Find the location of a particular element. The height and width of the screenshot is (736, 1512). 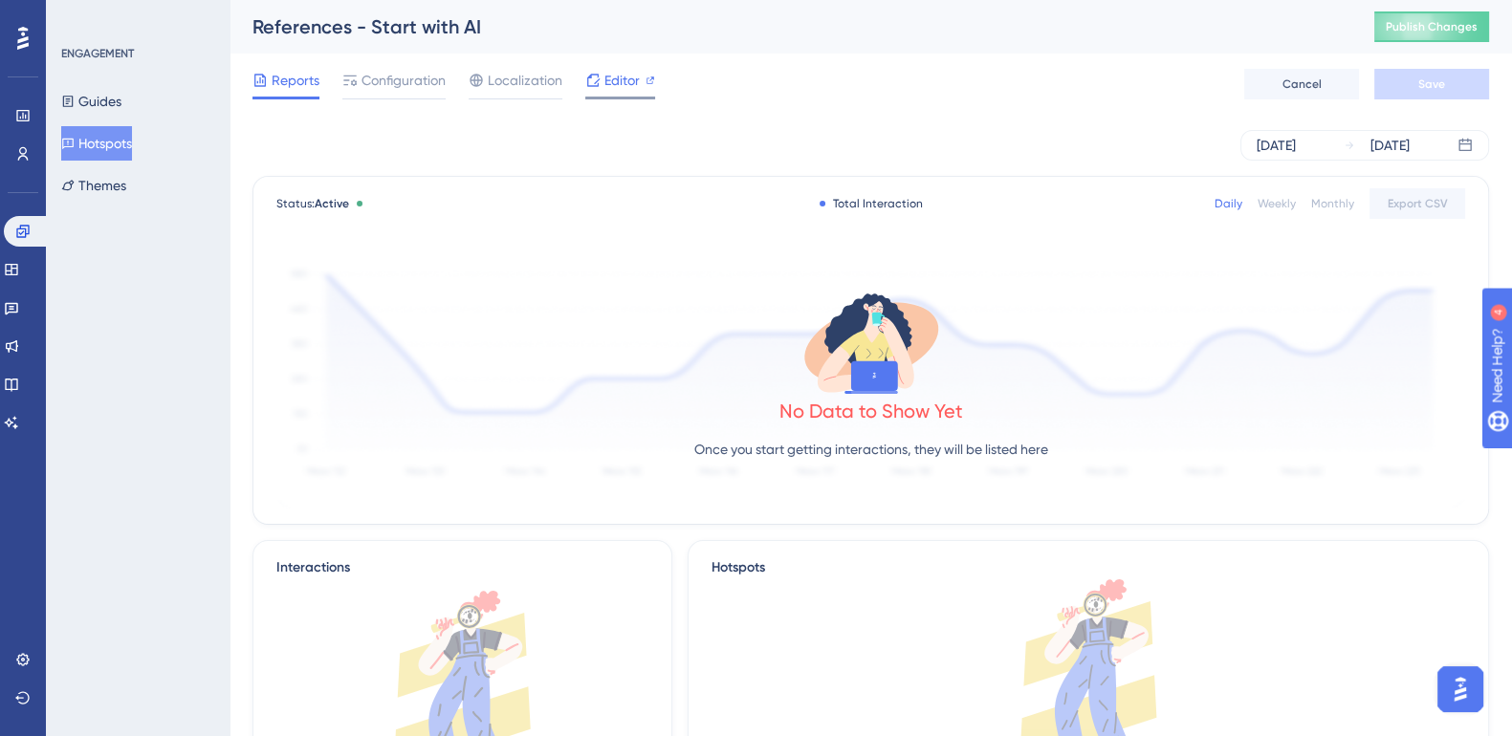

button: Publish Changes is located at coordinates (1431, 27).